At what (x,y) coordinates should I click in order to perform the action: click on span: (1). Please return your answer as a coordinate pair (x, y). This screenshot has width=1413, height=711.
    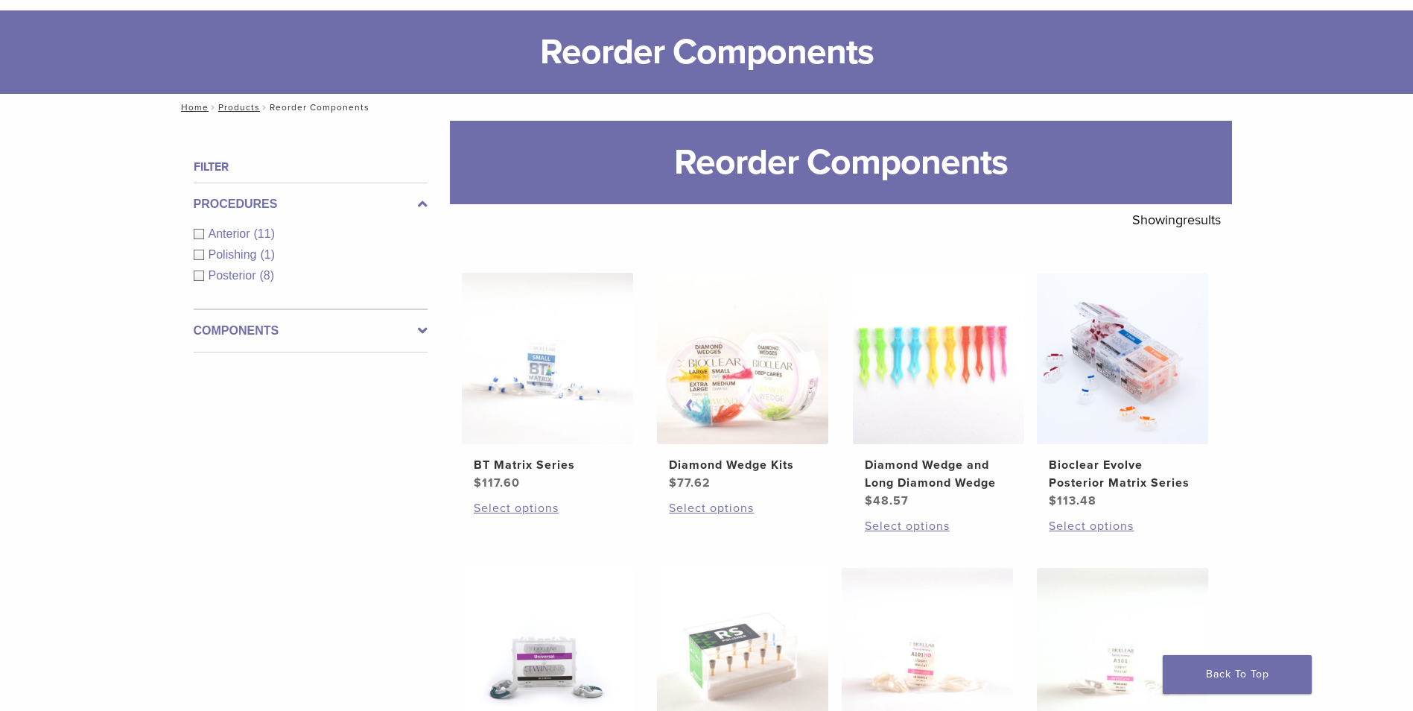
    Looking at the image, I should click on (267, 254).